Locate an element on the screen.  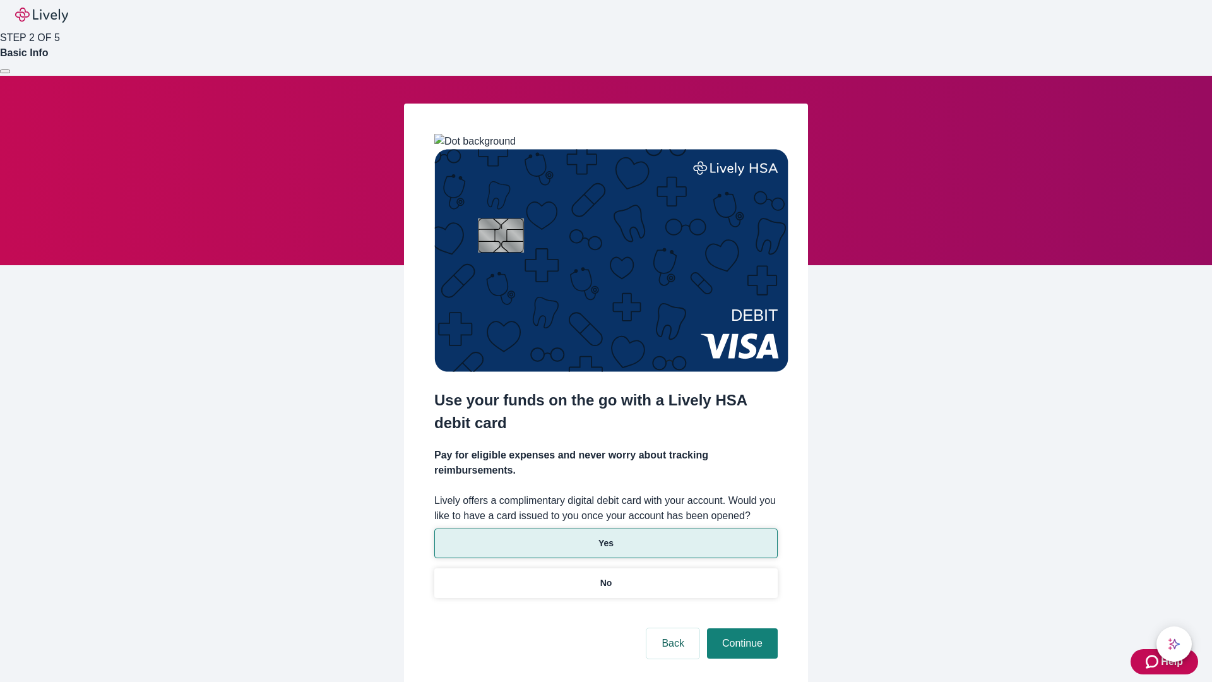
button: Zendesk support iconHelp is located at coordinates (1164, 661).